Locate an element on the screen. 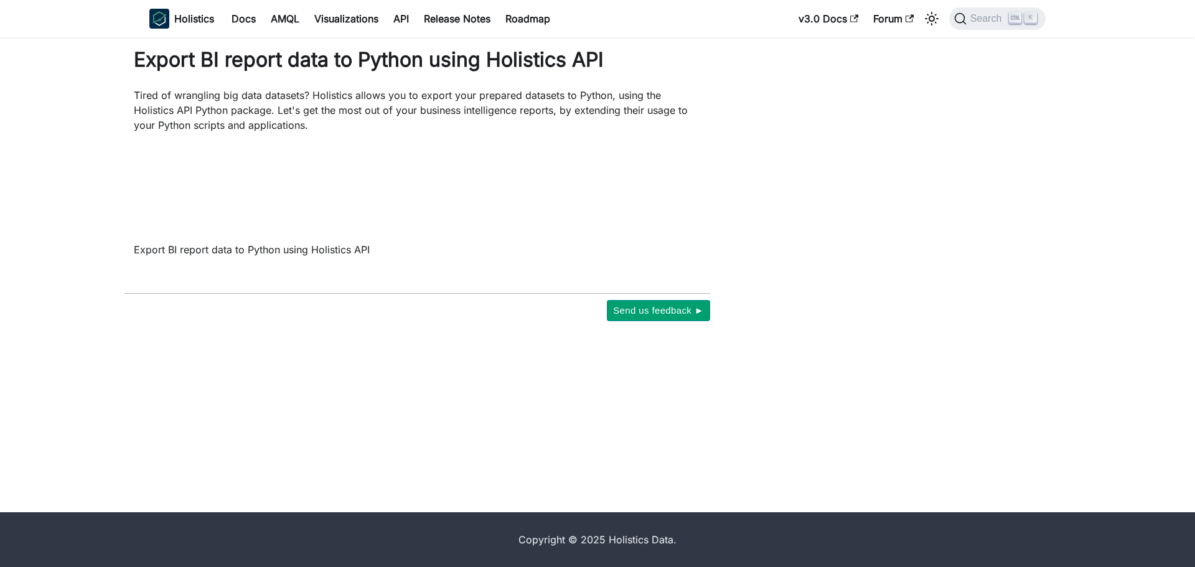 The image size is (1195, 567). a: Roadmap is located at coordinates (528, 19).